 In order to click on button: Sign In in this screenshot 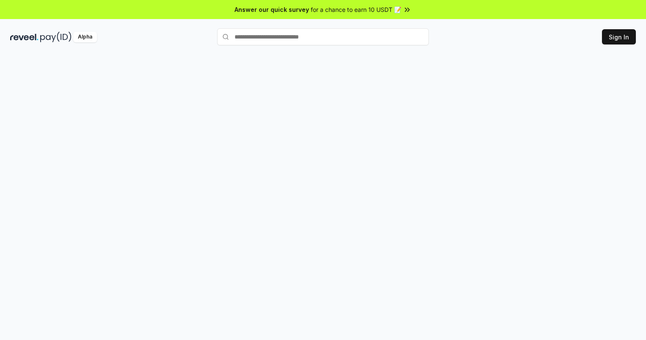, I will do `click(619, 37)`.